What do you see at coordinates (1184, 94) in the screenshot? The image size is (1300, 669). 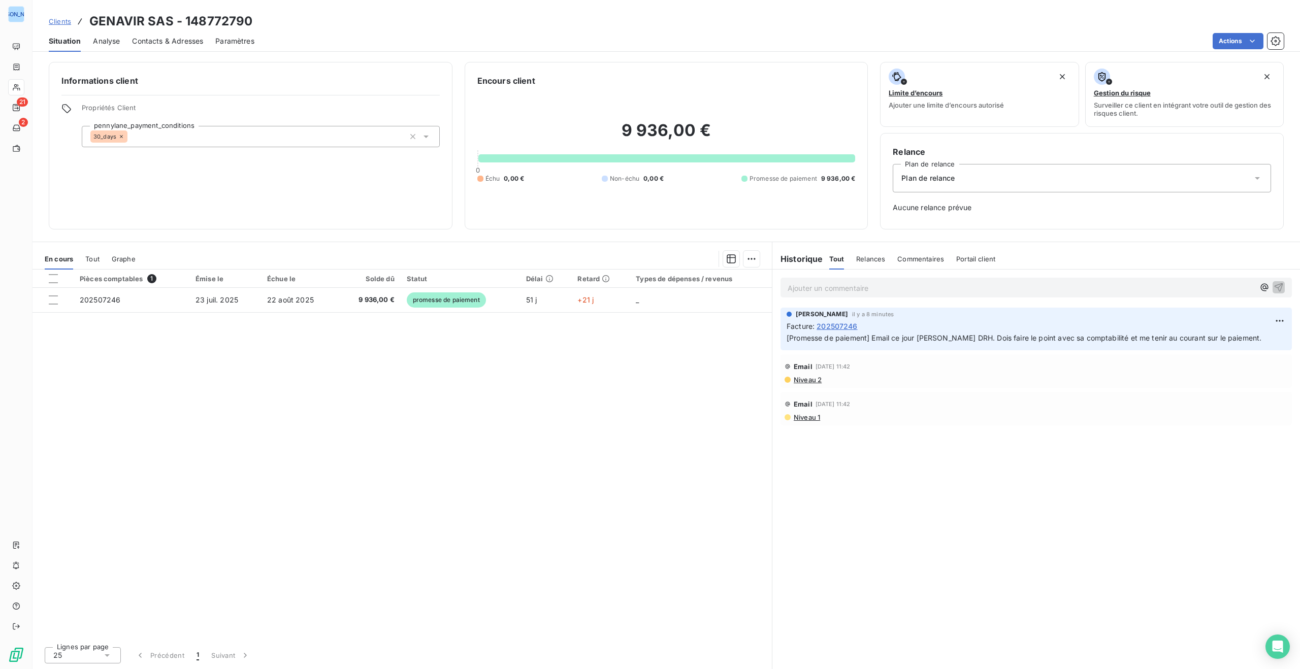 I see `button: Gestion du risqueSurveiller ce client en intégrant votre outil de gestion des risques client.` at bounding box center [1184, 94].